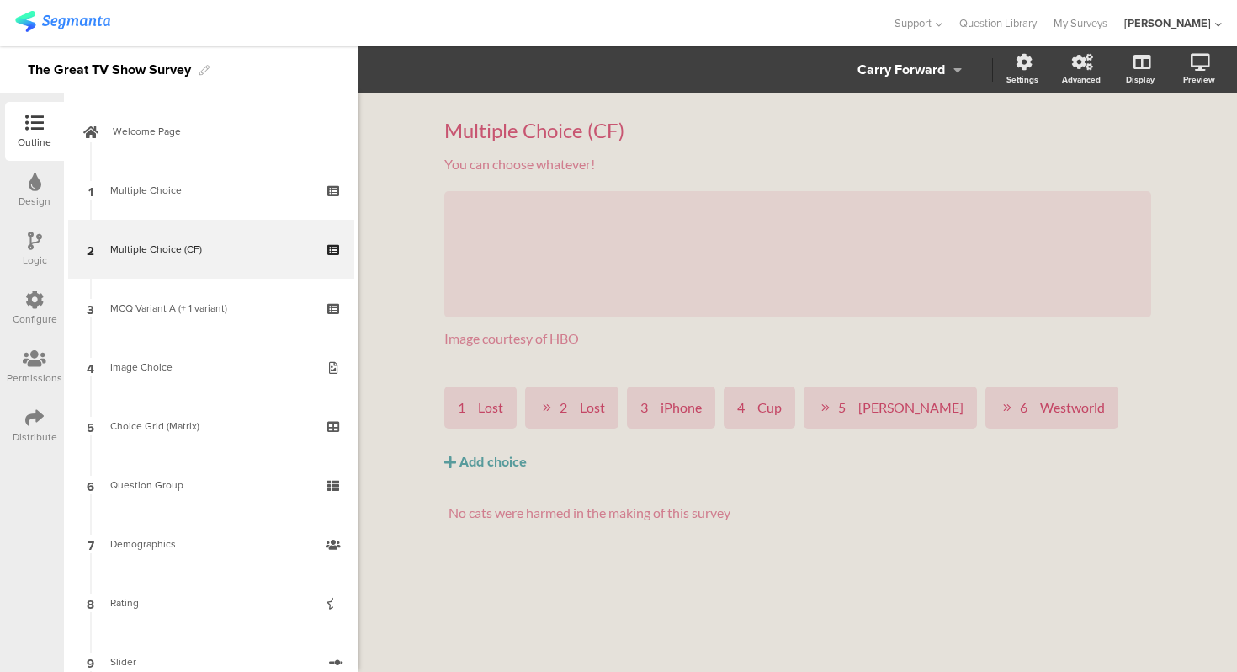  What do you see at coordinates (90, 603) in the screenshot?
I see `span: 8` at bounding box center [90, 603].